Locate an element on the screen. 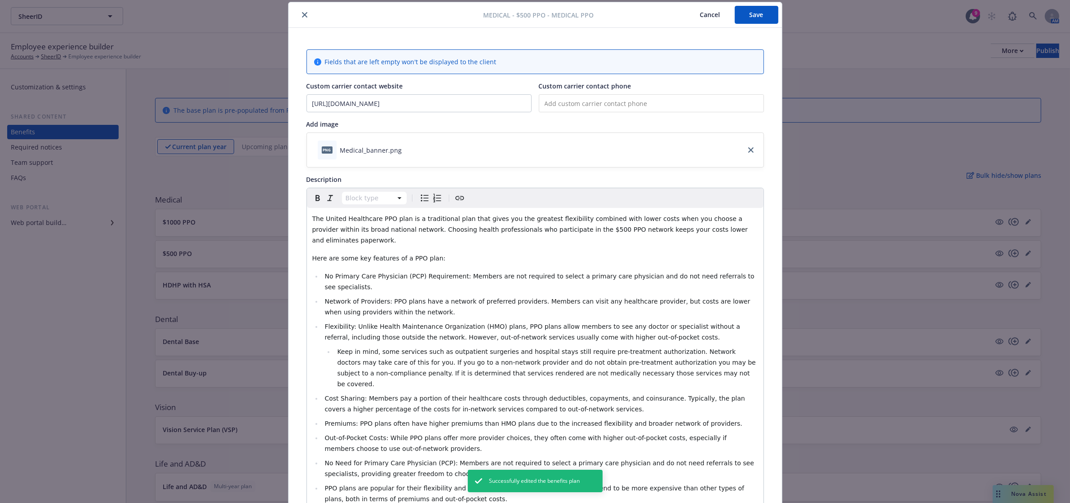 The height and width of the screenshot is (503, 1070). button: Block type is located at coordinates (374, 198).